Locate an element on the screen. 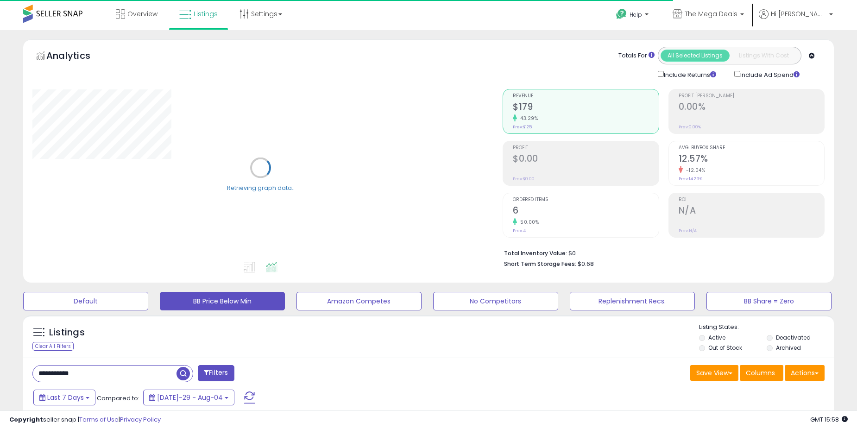 The width and height of the screenshot is (857, 429). span: Ordered Items is located at coordinates (586, 200).